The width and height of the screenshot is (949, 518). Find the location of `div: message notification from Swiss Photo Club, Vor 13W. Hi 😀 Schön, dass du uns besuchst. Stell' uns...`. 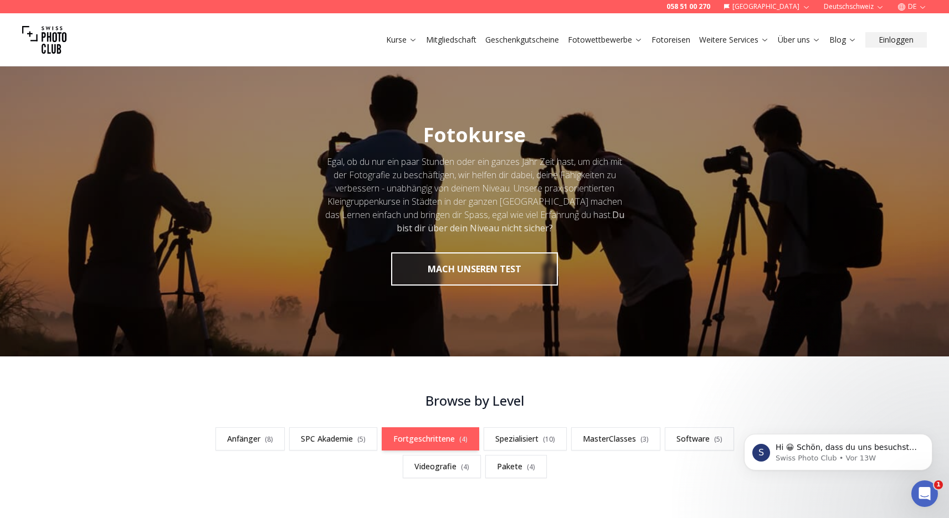

div: message notification from Swiss Photo Club, Vor 13W. Hi 😀 Schön, dass du uns besuchst. Stell' uns... is located at coordinates (111, 42).